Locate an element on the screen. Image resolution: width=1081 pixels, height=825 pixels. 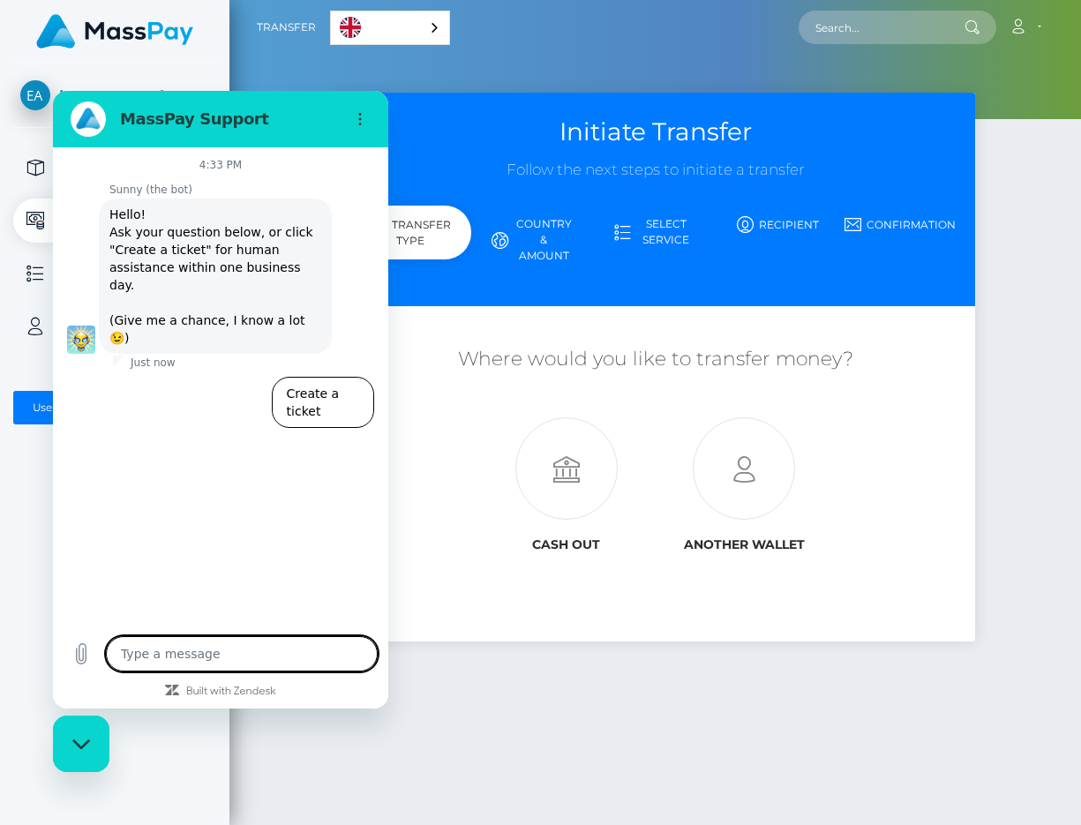
button: Upload file is located at coordinates (28, 563).